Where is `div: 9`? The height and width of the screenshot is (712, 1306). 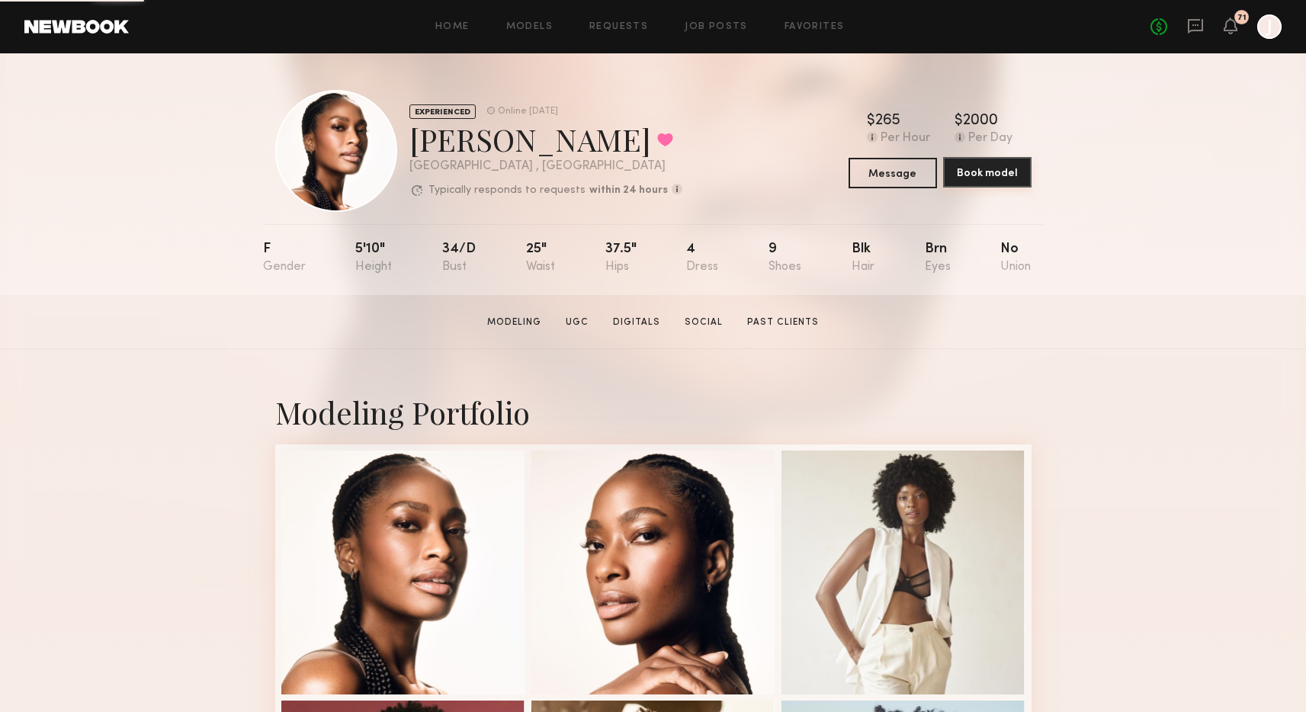 div: 9 is located at coordinates (784, 258).